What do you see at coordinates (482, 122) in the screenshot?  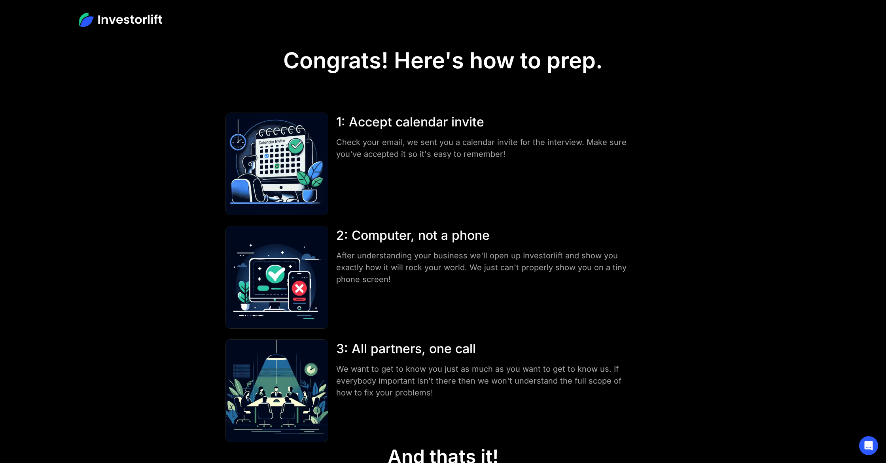 I see `div: 1: Accept calendar invite` at bounding box center [482, 122].